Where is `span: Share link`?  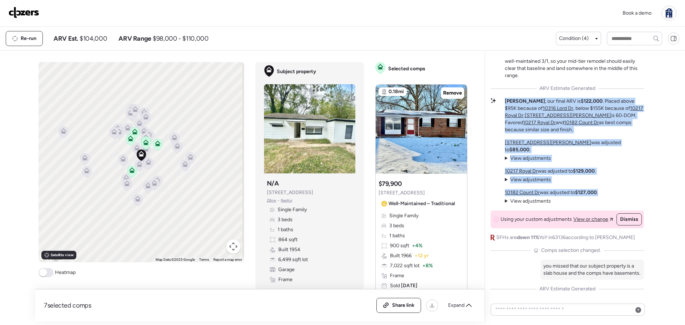
span: Share link is located at coordinates (403, 305).